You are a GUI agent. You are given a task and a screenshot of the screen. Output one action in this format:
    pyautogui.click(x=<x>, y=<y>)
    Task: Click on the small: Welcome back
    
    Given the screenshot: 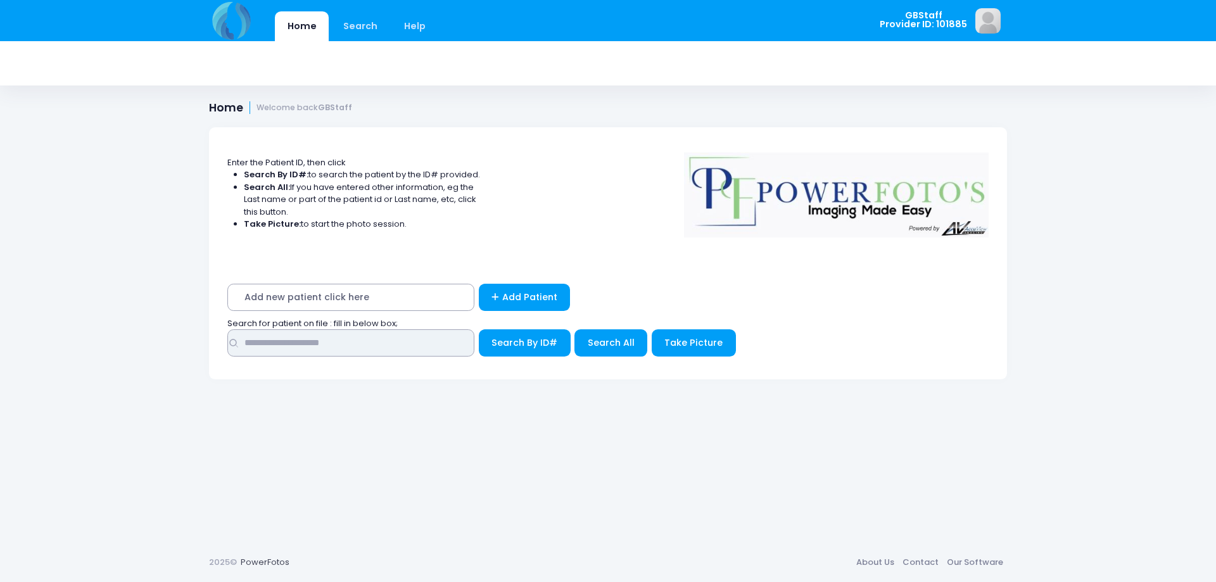 What is the action you would take?
    pyautogui.click(x=304, y=108)
    